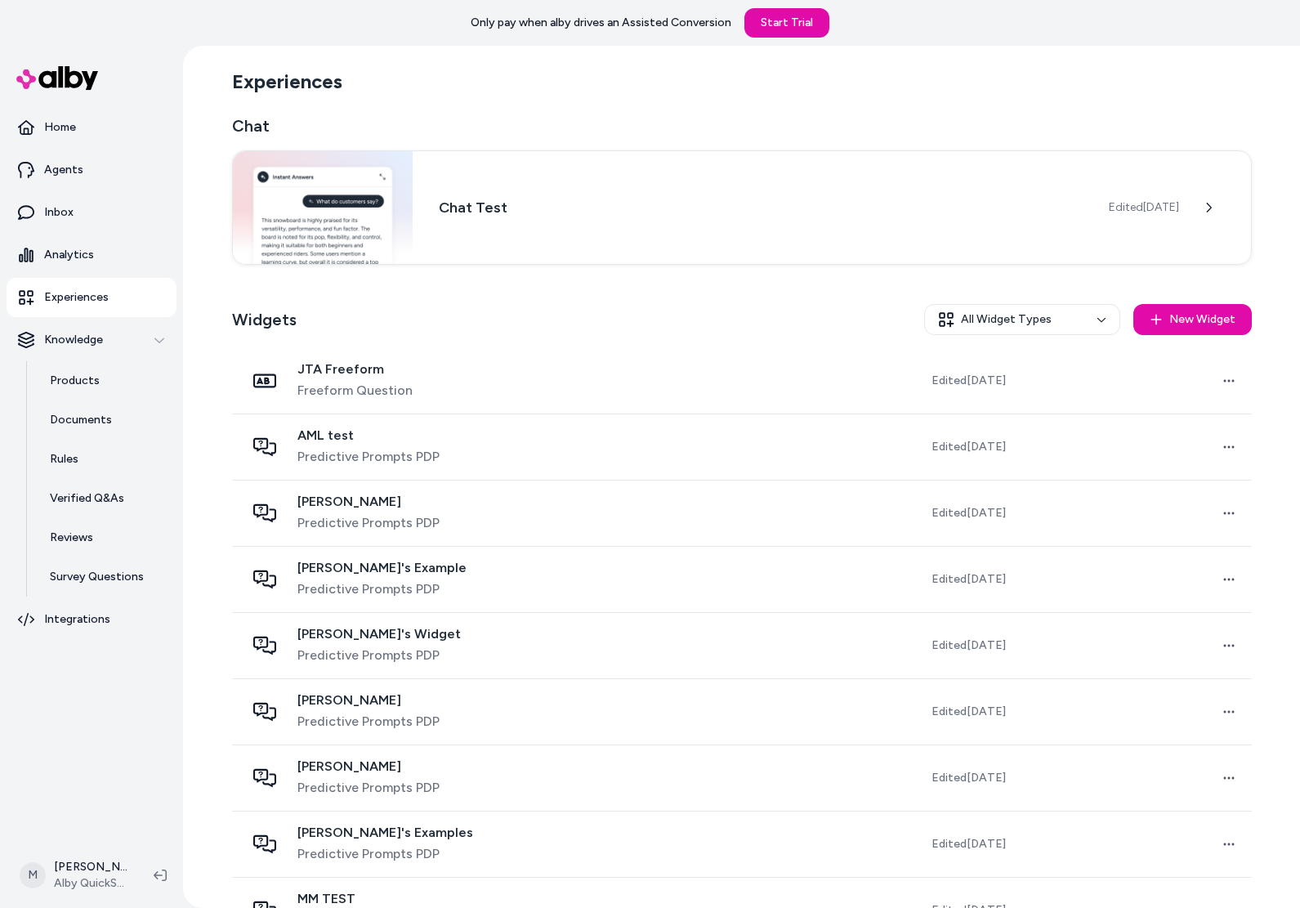 The width and height of the screenshot is (1300, 908). Describe the element at coordinates (91, 883) in the screenshot. I see `span: Alby QuickStart Store` at that location.